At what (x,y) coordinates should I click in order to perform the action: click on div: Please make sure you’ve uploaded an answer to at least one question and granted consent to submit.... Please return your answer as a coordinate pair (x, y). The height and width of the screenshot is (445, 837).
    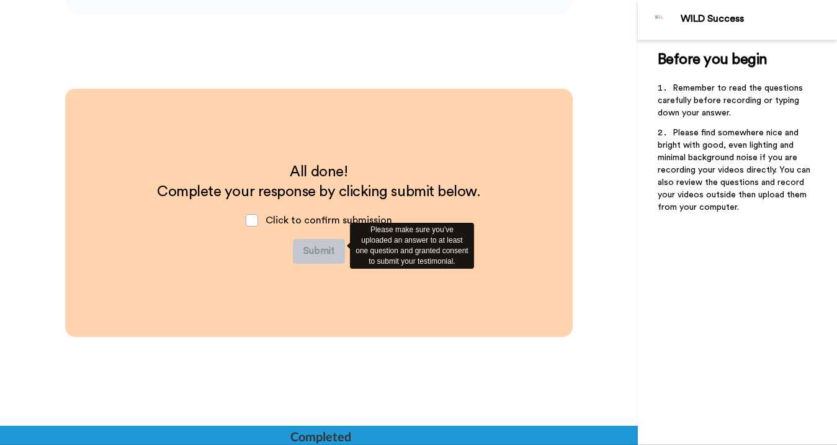
    Looking at the image, I should click on (412, 246).